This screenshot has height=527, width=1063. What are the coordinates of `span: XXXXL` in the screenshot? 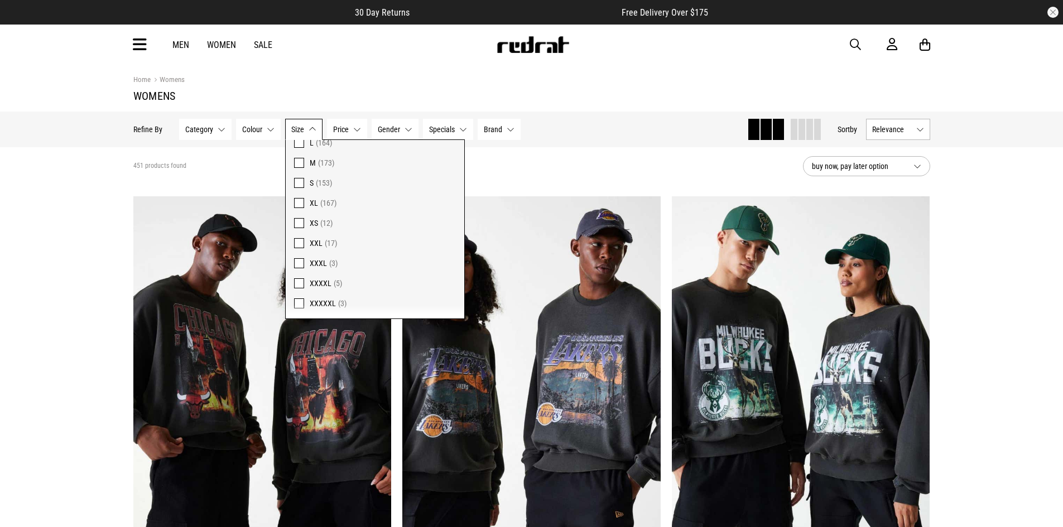 It's located at (320, 284).